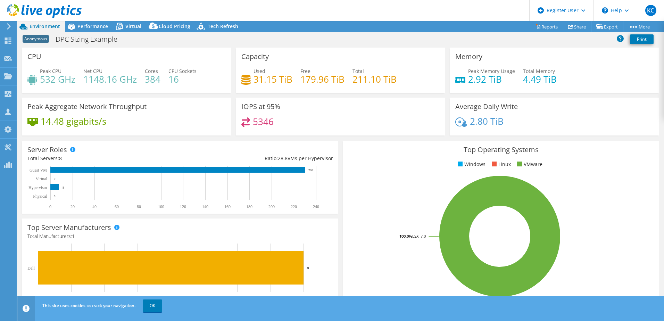  What do you see at coordinates (38, 188) in the screenshot?
I see `text: Hypervisor` at bounding box center [38, 188].